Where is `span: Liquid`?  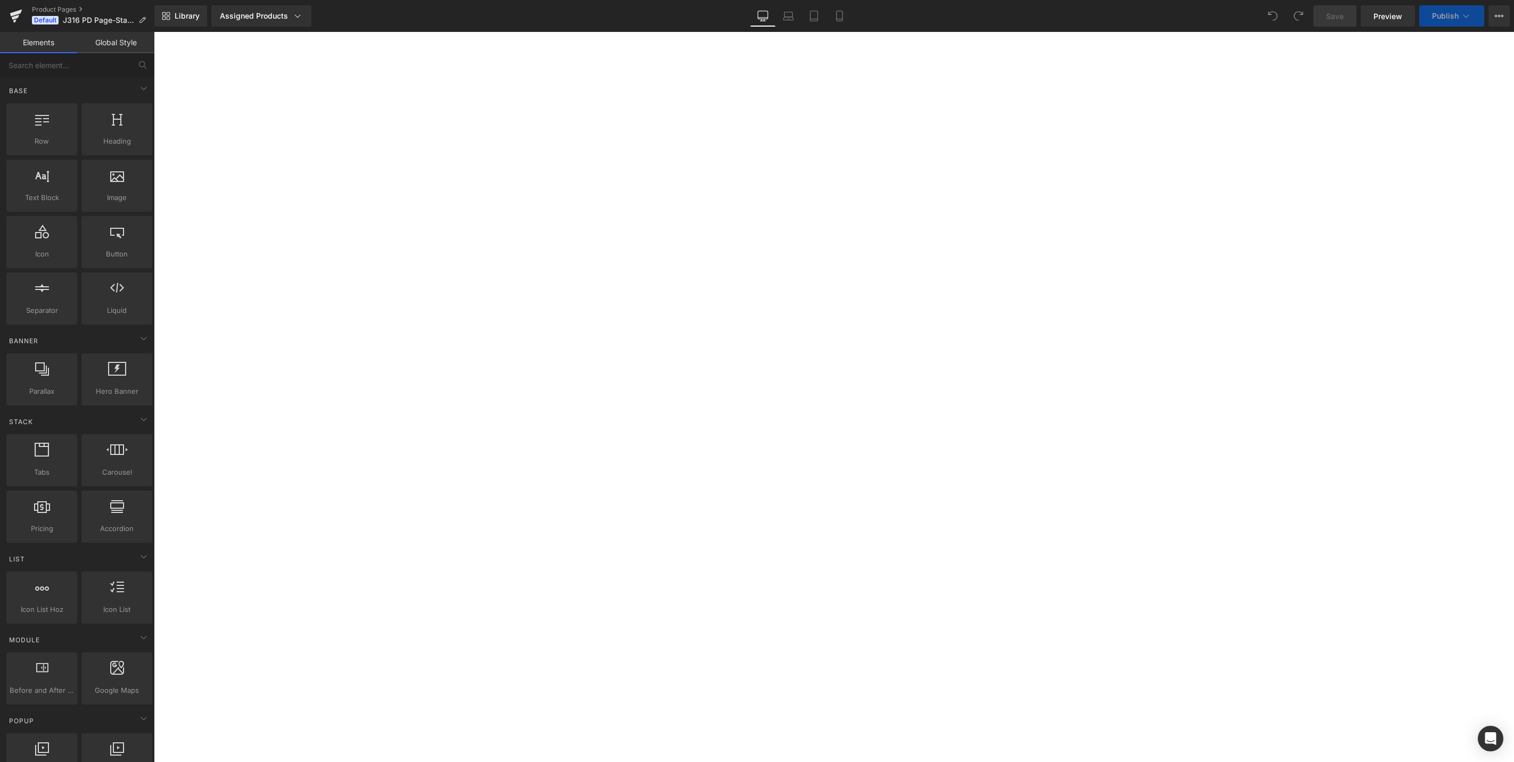 span: Liquid is located at coordinates (117, 310).